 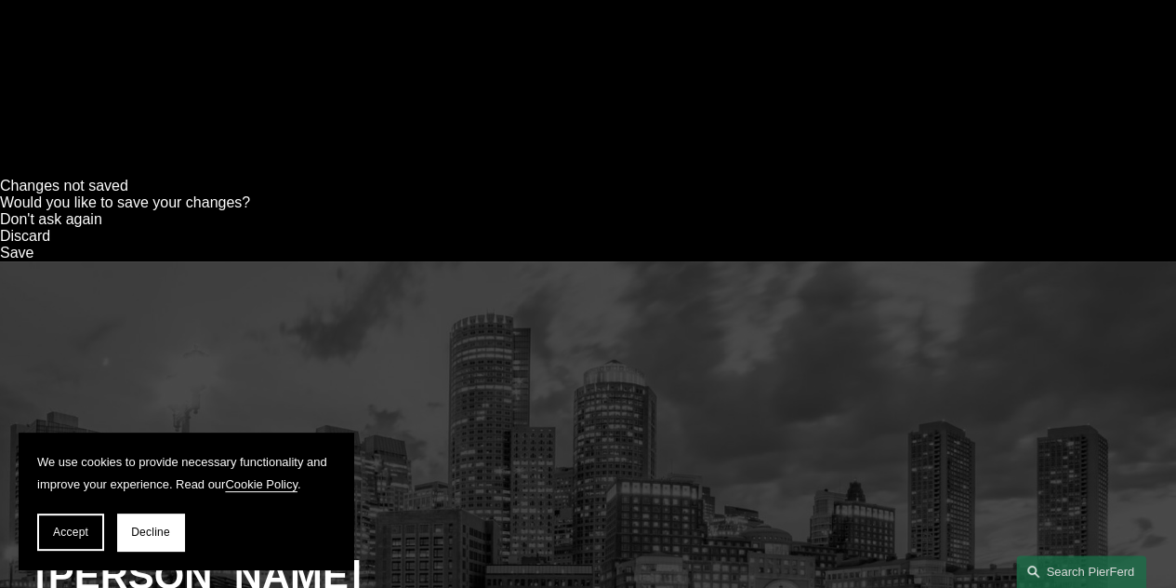 What do you see at coordinates (71, 532) in the screenshot?
I see `span: Accept` at bounding box center [71, 532].